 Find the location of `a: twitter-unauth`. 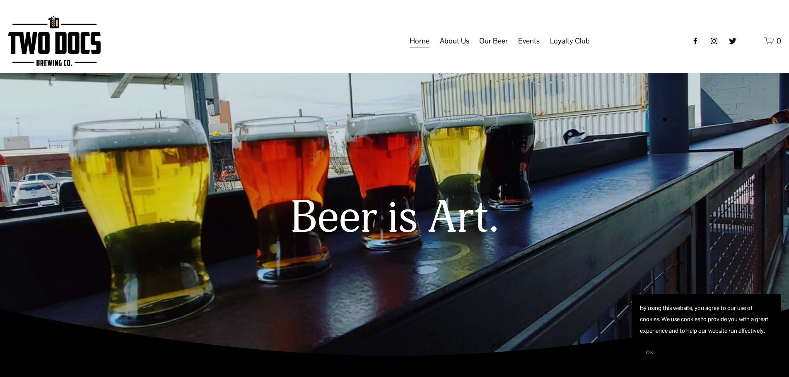

a: twitter-unauth is located at coordinates (732, 41).